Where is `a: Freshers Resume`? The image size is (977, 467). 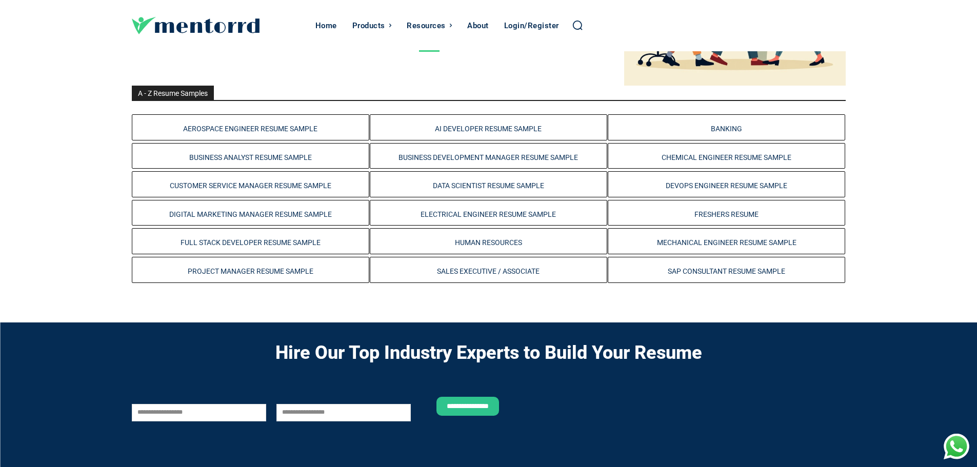 a: Freshers Resume is located at coordinates (726, 214).